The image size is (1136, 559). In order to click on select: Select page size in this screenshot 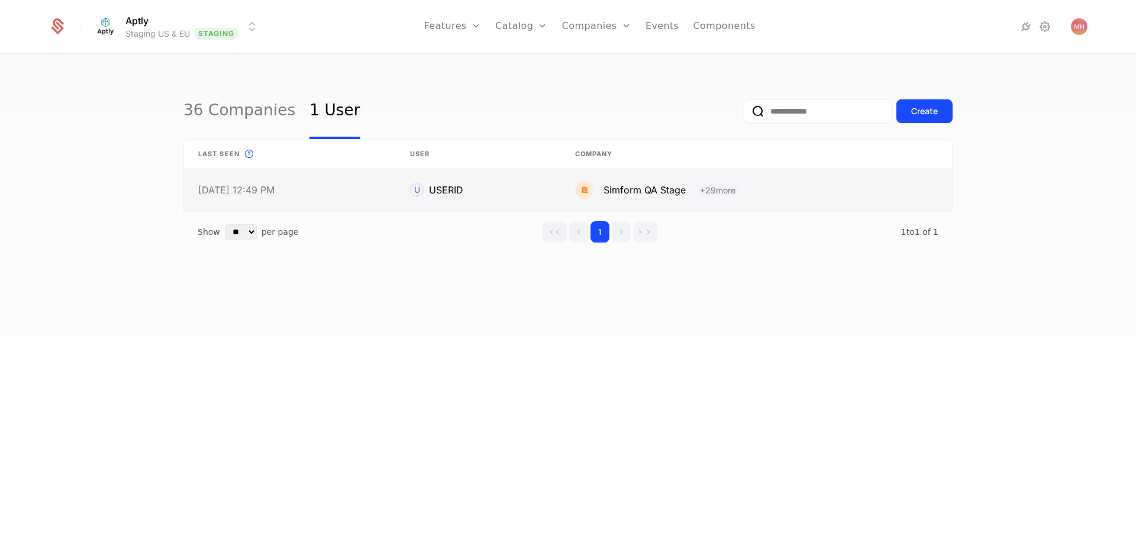, I will do `click(241, 232)`.